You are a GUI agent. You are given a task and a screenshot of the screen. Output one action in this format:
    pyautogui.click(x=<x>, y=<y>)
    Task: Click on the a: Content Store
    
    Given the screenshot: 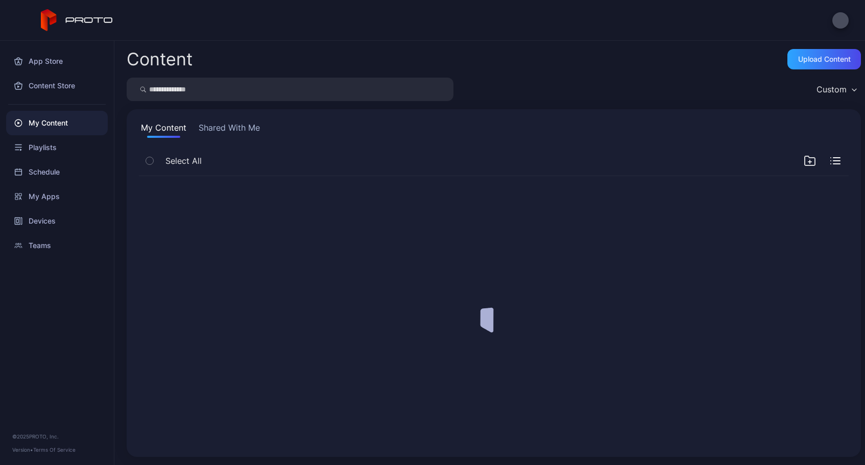 What is the action you would take?
    pyautogui.click(x=57, y=86)
    